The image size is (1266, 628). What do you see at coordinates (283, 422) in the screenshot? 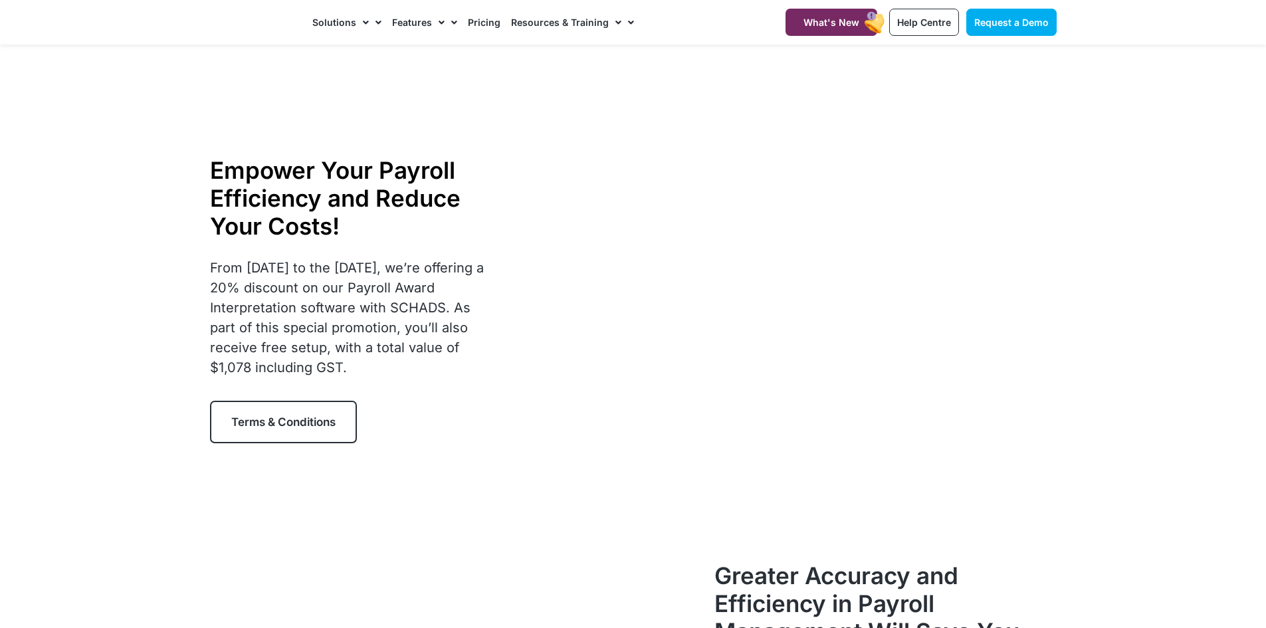
I see `a: Terms & Conditions` at bounding box center [283, 422].